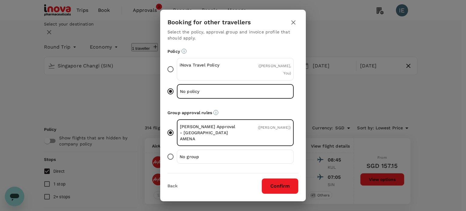 Image resolution: width=466 pixels, height=211 pixels. Describe the element at coordinates (233, 35) in the screenshot. I see `p: Select the policy, approval group and invoice profile that should apply.` at that location.